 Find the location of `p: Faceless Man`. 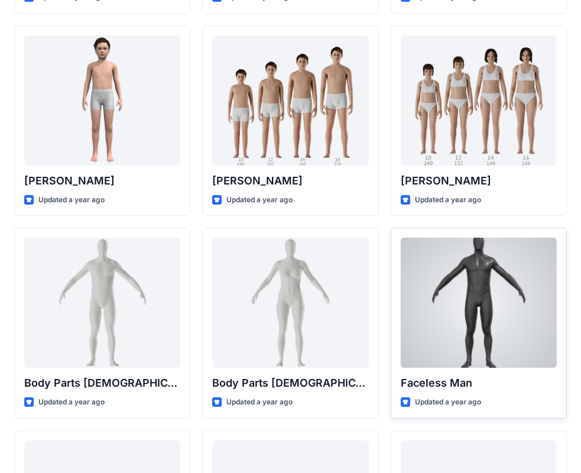

p: Faceless Man is located at coordinates (479, 383).